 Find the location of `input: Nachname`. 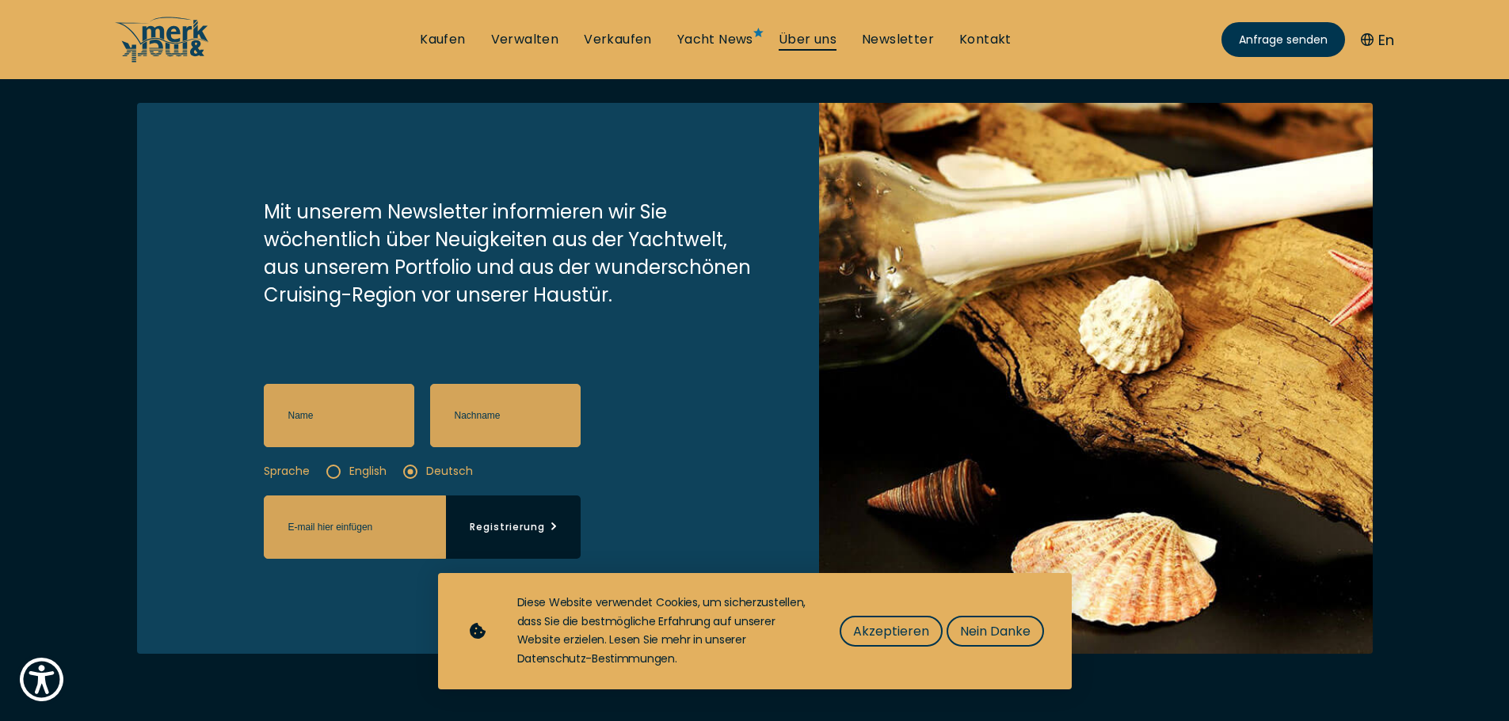

input: Nachname is located at coordinates (505, 416).